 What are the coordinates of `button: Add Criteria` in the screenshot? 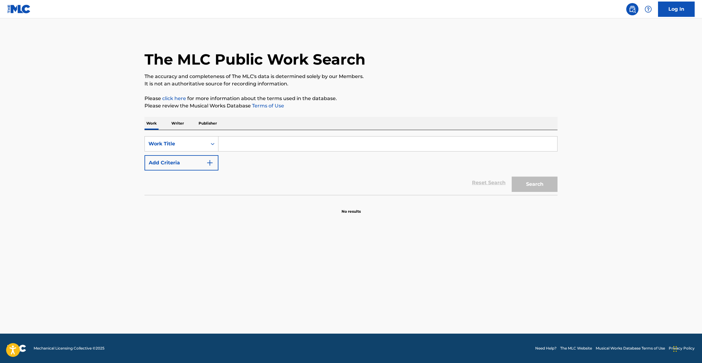 It's located at (182, 163).